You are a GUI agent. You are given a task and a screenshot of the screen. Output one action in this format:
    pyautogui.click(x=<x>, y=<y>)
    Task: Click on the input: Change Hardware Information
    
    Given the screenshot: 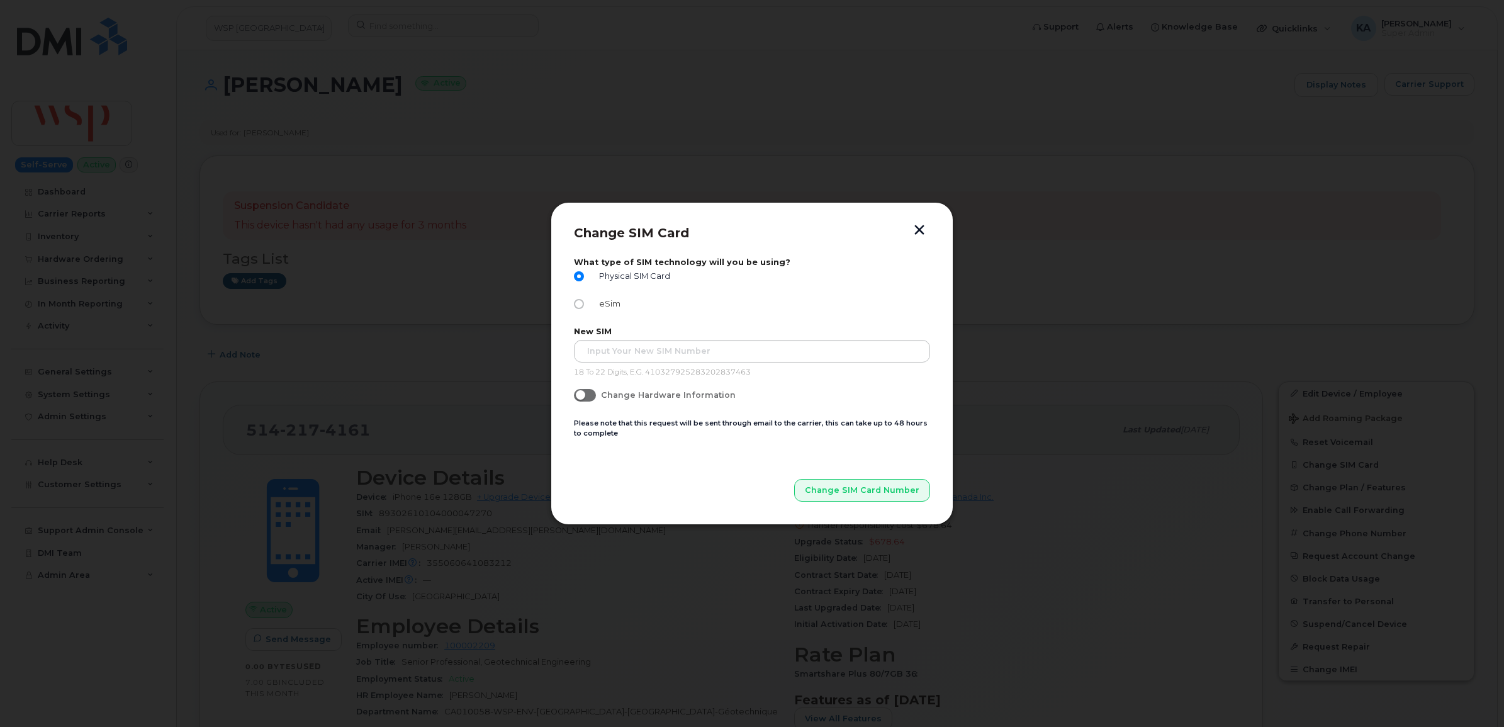 What is the action you would take?
    pyautogui.click(x=579, y=394)
    